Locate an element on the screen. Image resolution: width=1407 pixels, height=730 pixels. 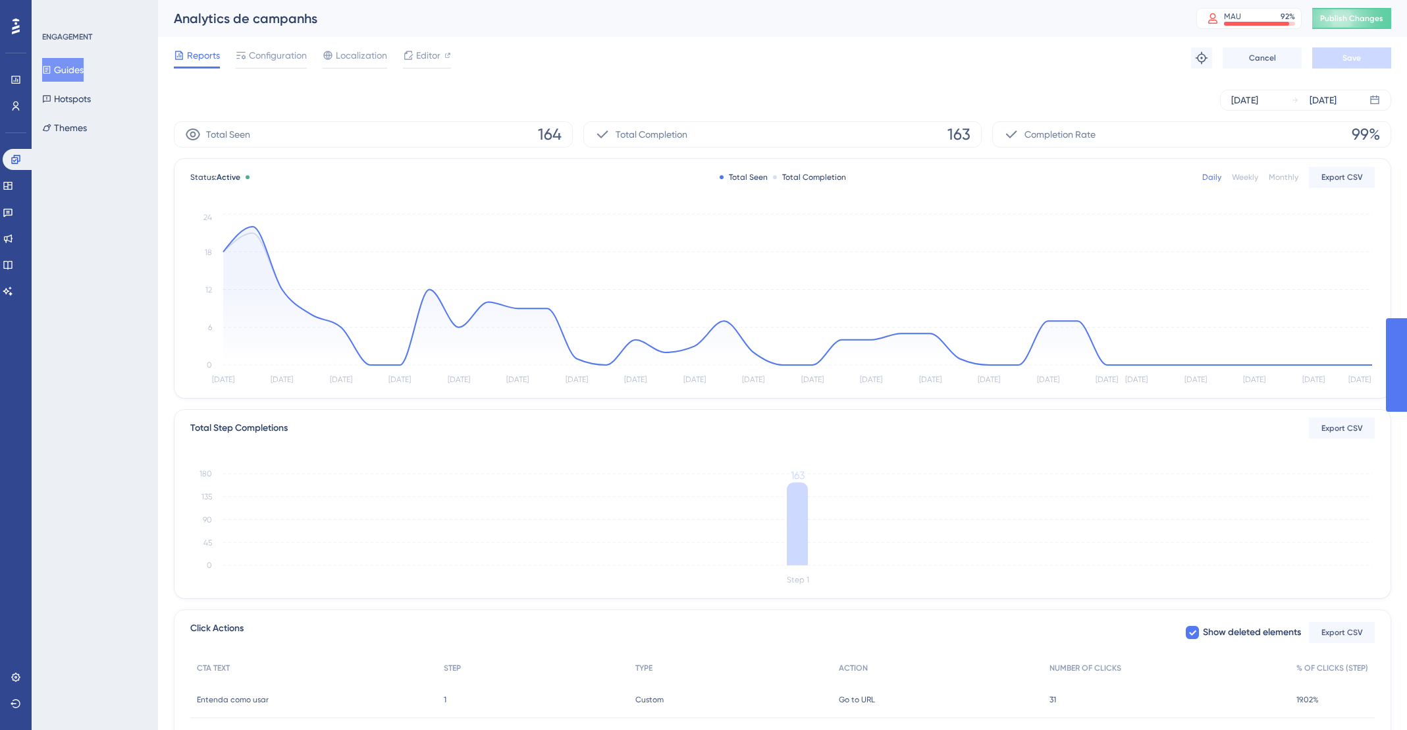
span: Configuration is located at coordinates (278, 55).